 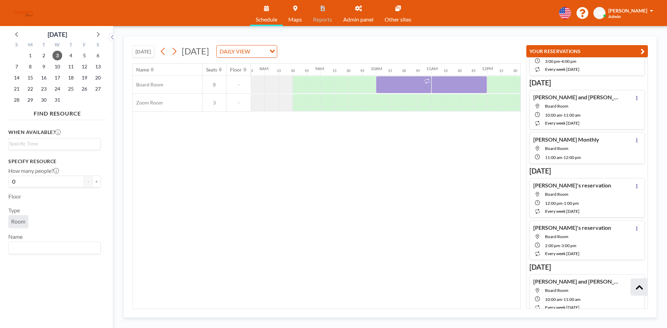 What do you see at coordinates (600, 13) in the screenshot?
I see `span: LW` at bounding box center [600, 13].